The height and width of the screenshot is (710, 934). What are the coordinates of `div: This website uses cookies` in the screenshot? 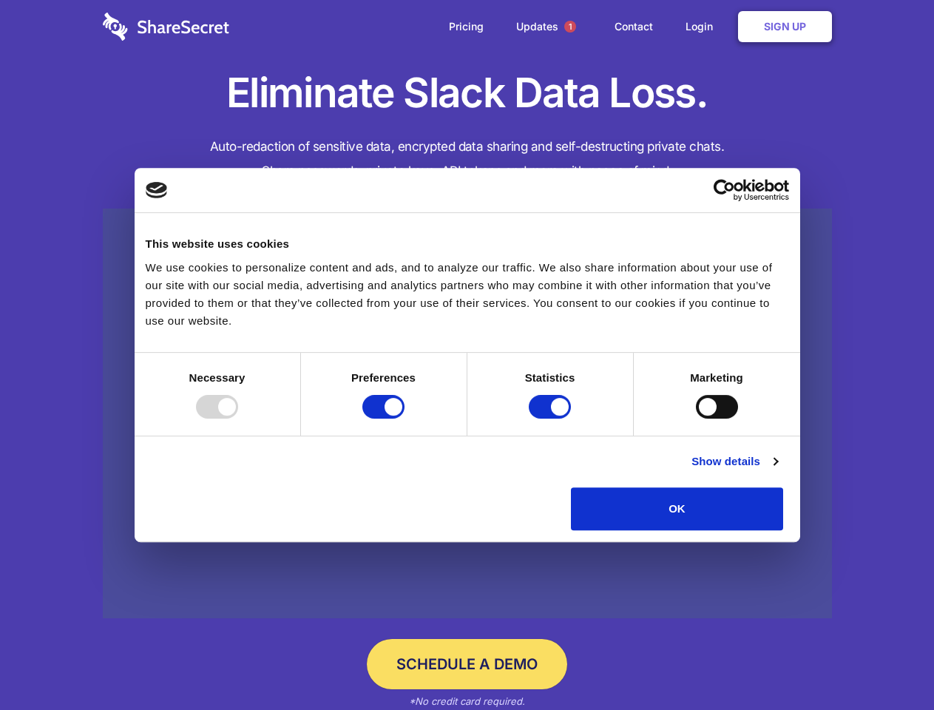 It's located at (468, 244).